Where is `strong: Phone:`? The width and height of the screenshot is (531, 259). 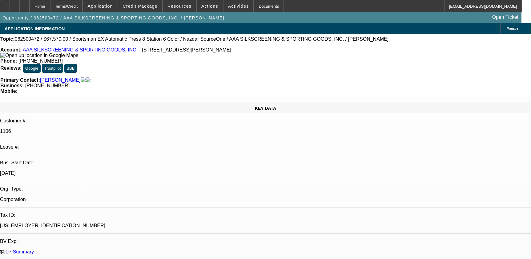 strong: Phone: is located at coordinates (9, 61).